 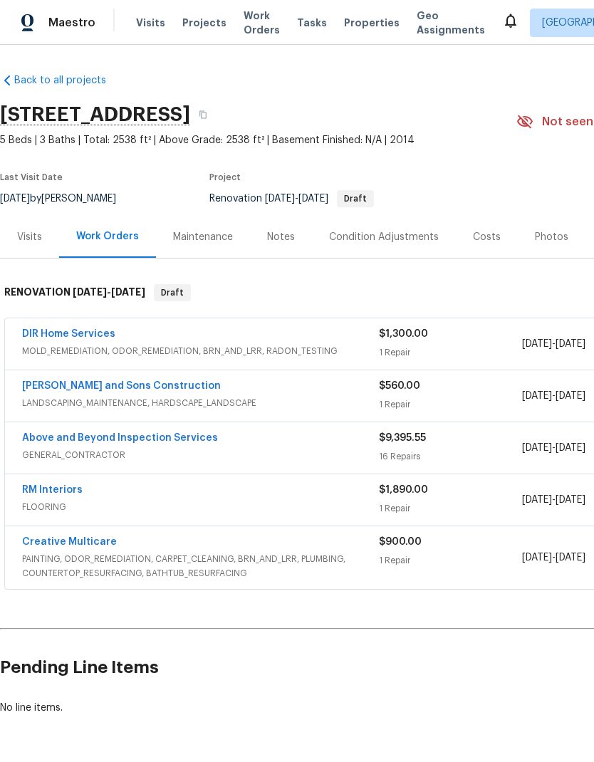 I want to click on span: Maestro, so click(x=72, y=23).